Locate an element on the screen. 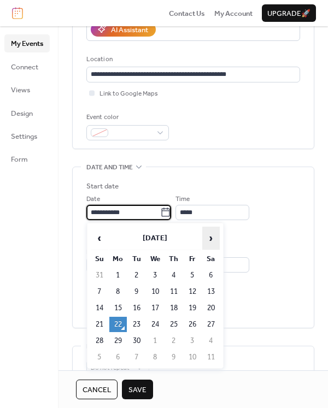  th: We is located at coordinates (155, 259).